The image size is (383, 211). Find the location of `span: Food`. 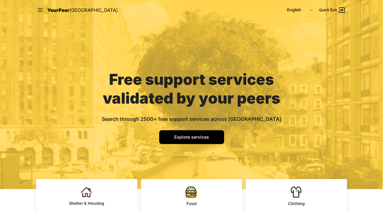

span: Food is located at coordinates (192, 204).